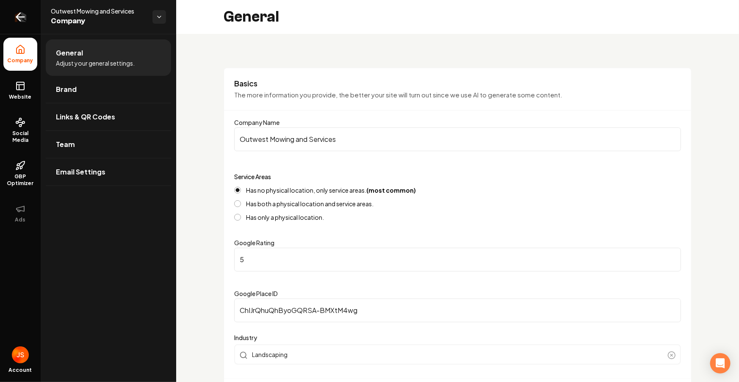 The height and width of the screenshot is (382, 739). What do you see at coordinates (108, 144) in the screenshot?
I see `a: Team` at bounding box center [108, 144].